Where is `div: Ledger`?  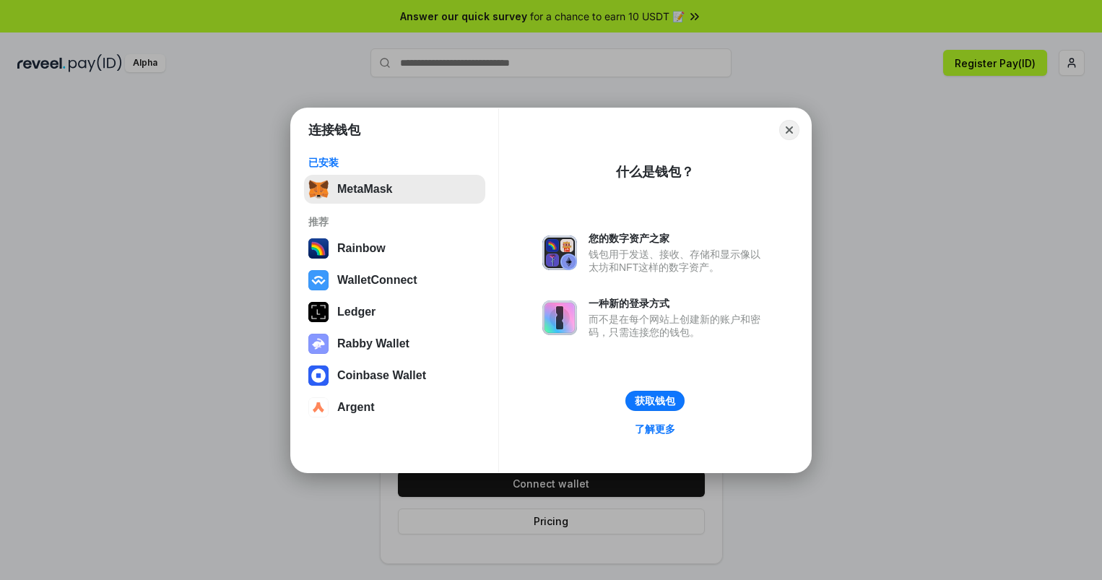
div: Ledger is located at coordinates (356, 312).